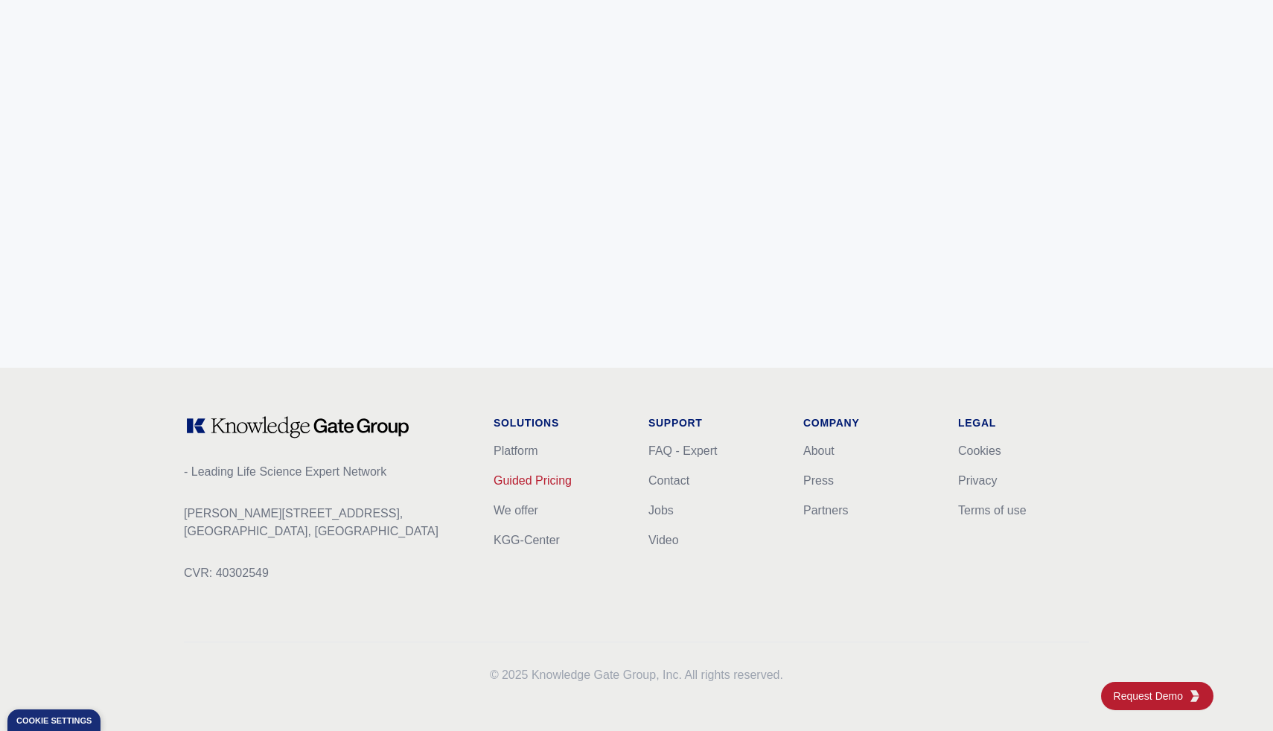  What do you see at coordinates (327, 573) in the screenshot?
I see `p: CVR: 40302549` at bounding box center [327, 573].